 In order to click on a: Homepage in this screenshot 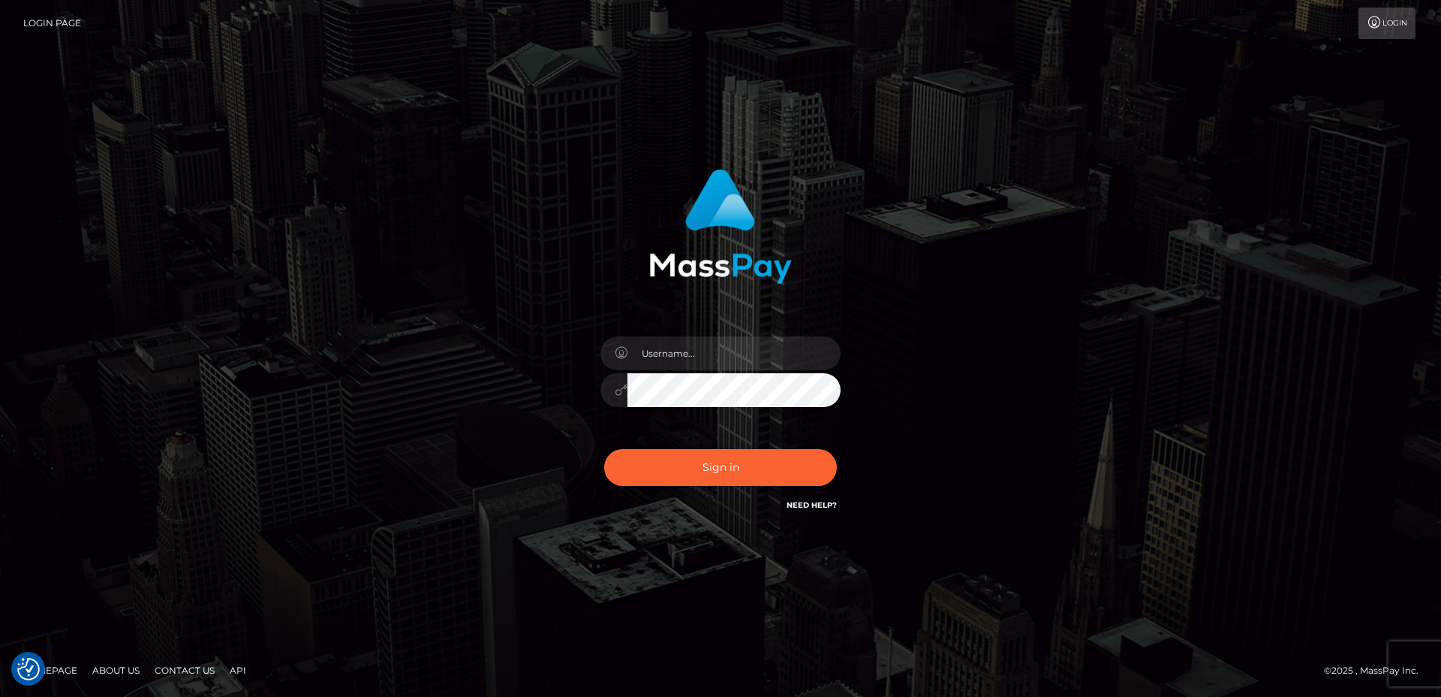, I will do `click(50, 670)`.